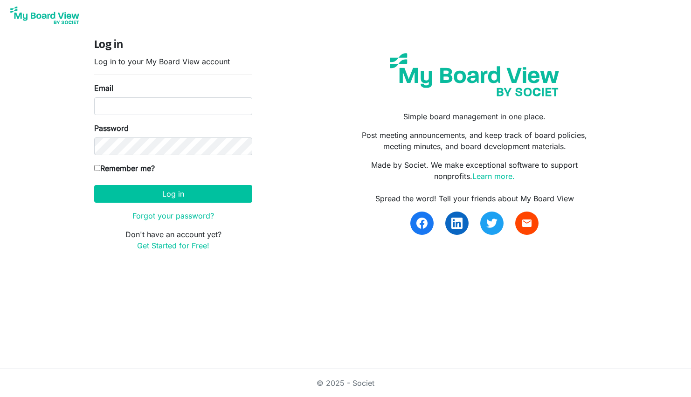 This screenshot has width=691, height=397. Describe the element at coordinates (527, 223) in the screenshot. I see `a: email` at that location.